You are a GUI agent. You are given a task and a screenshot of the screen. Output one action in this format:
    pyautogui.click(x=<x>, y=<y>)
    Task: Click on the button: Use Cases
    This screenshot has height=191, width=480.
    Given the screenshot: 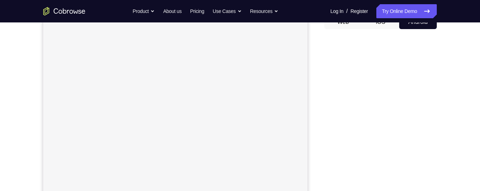 What is the action you would take?
    pyautogui.click(x=227, y=11)
    